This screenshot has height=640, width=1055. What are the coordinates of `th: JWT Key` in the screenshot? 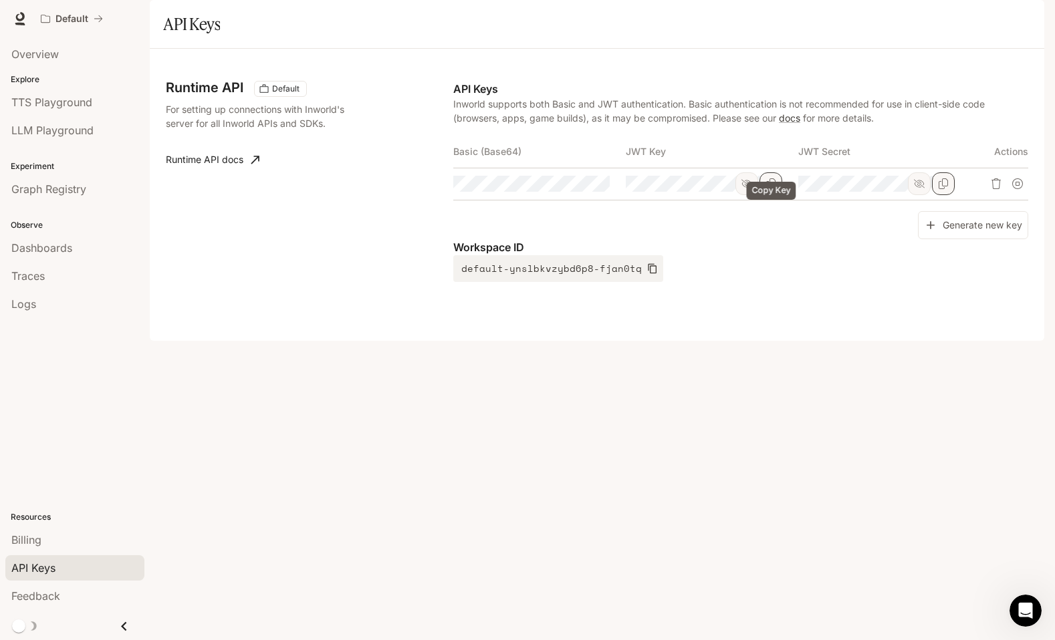 It's located at (712, 152).